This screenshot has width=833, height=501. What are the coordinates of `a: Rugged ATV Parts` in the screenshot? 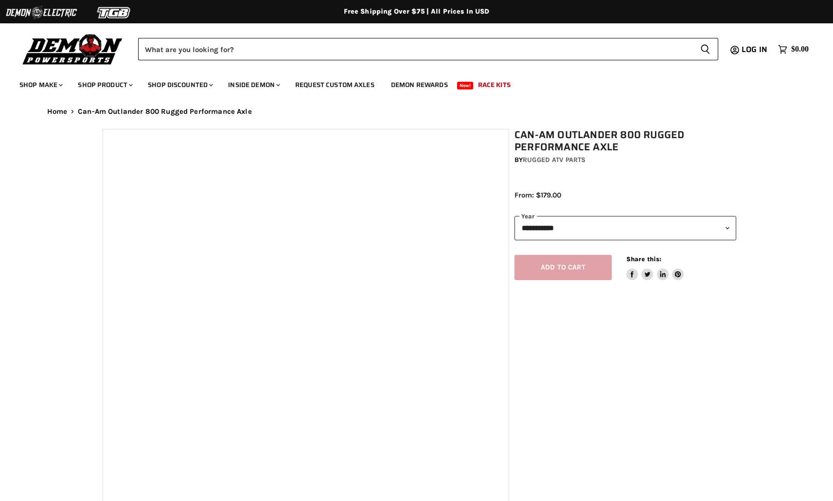 It's located at (554, 159).